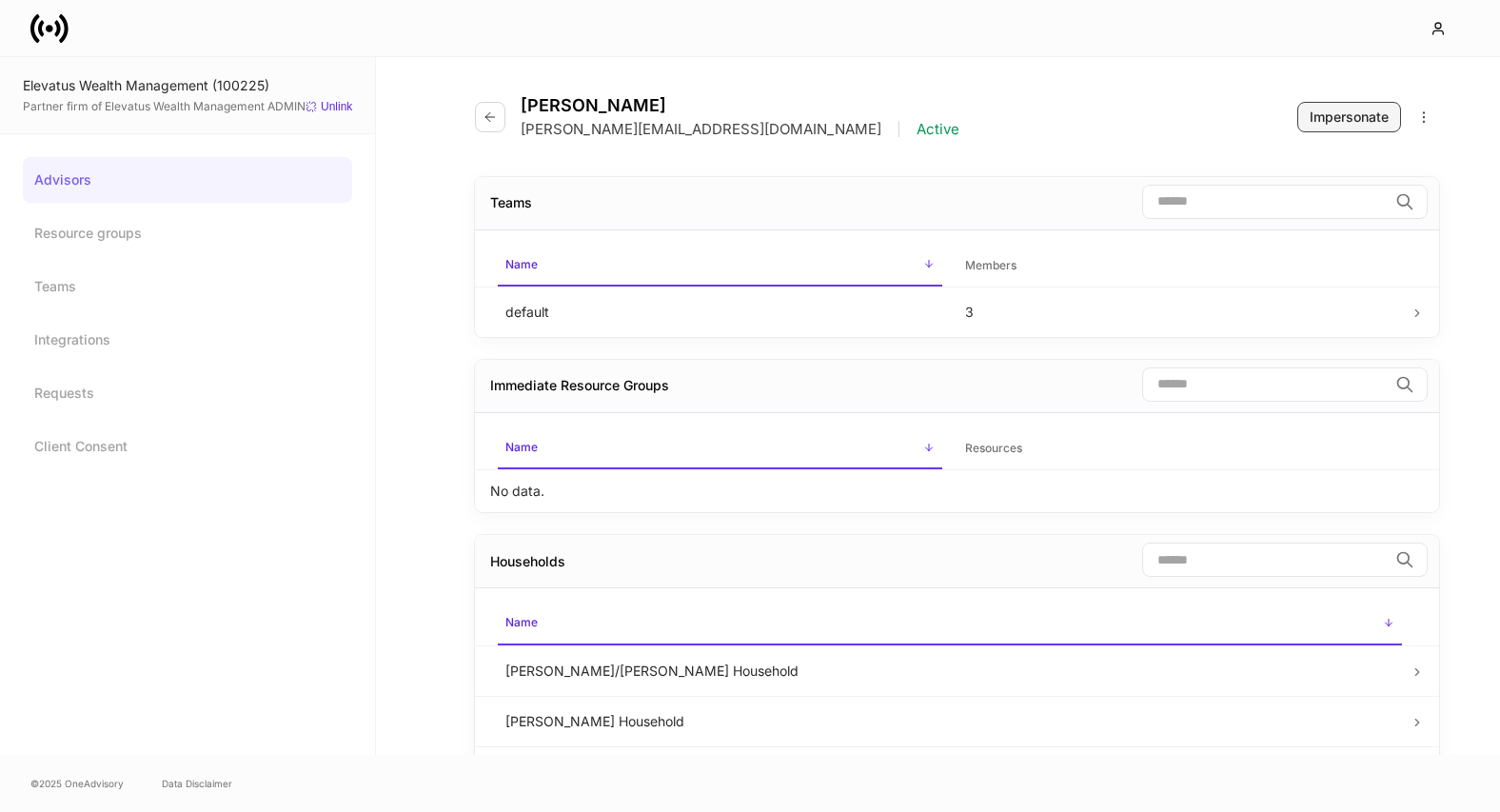 The image size is (1500, 812). What do you see at coordinates (991, 265) in the screenshot?
I see `h6: Members` at bounding box center [991, 265].